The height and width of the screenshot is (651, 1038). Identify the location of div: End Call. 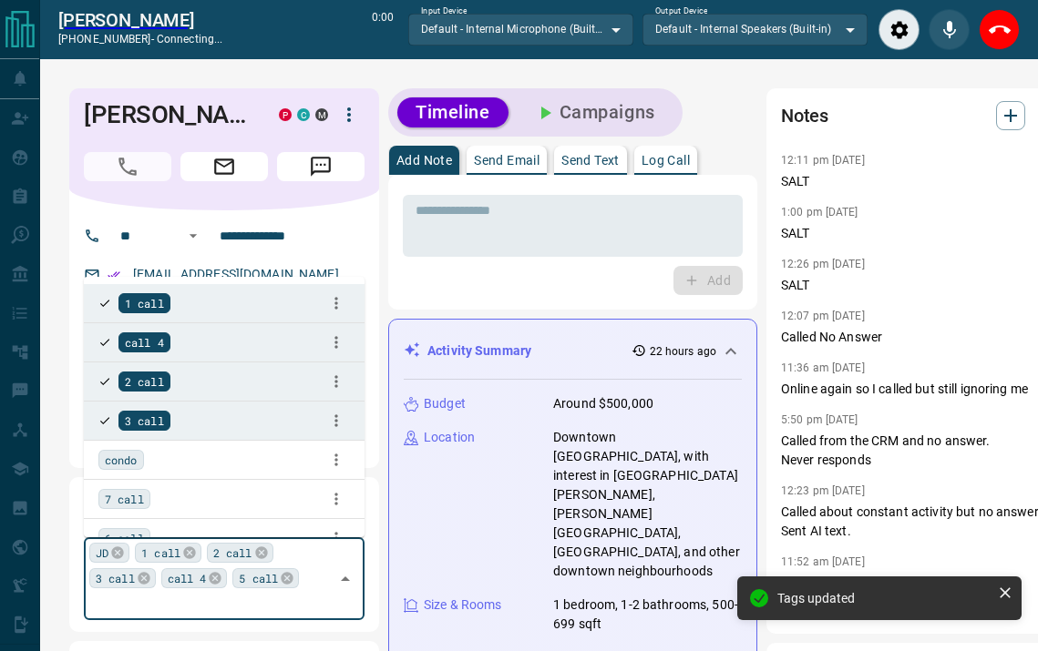
(999, 29).